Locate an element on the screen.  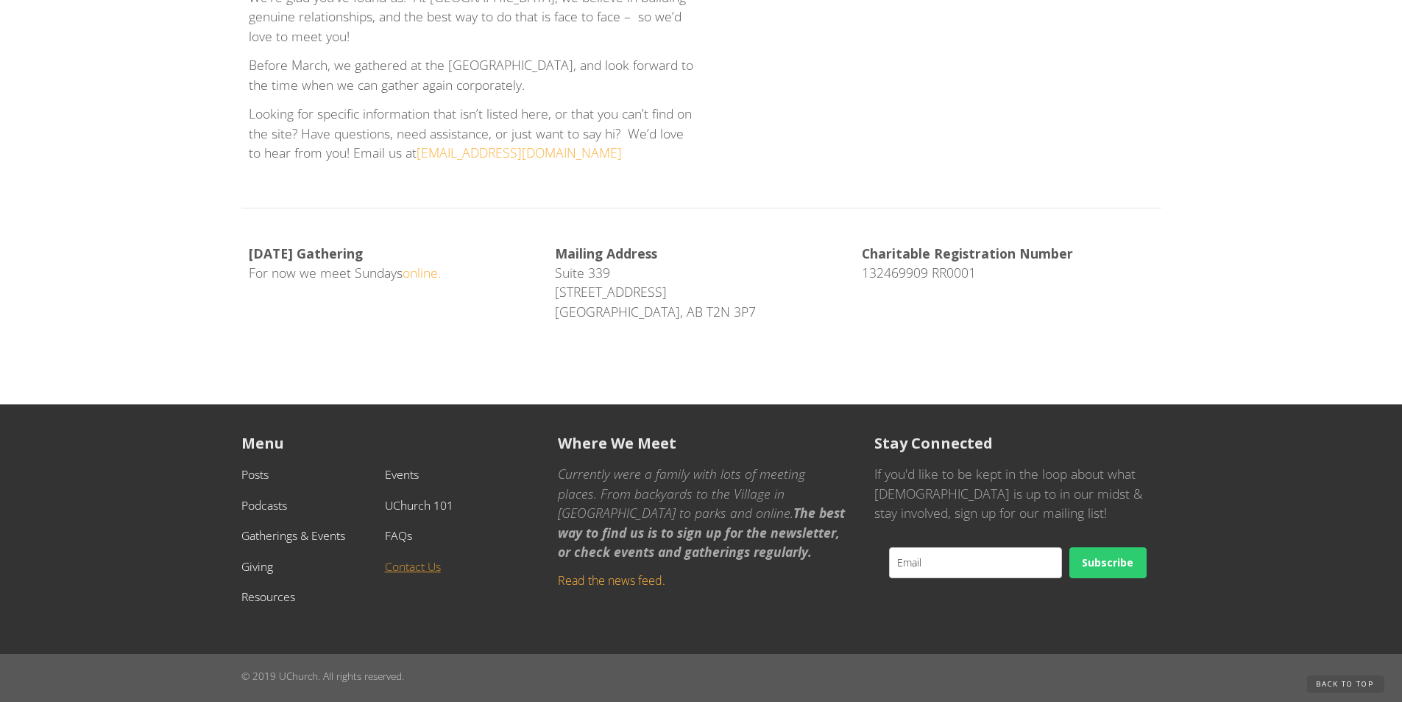
a: Podcasts is located at coordinates (264, 505).